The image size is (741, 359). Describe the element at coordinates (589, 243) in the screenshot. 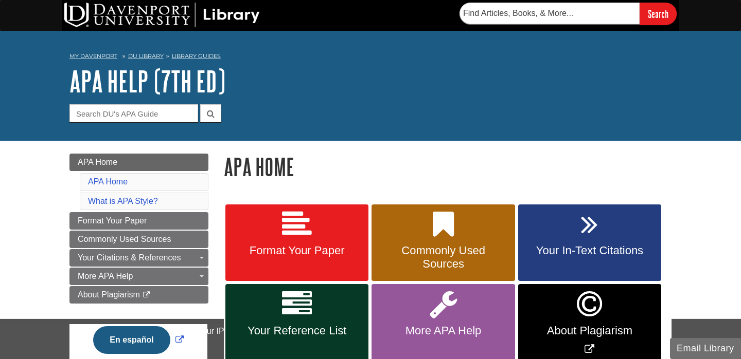

I see `a: Your In-Text Citations` at that location.